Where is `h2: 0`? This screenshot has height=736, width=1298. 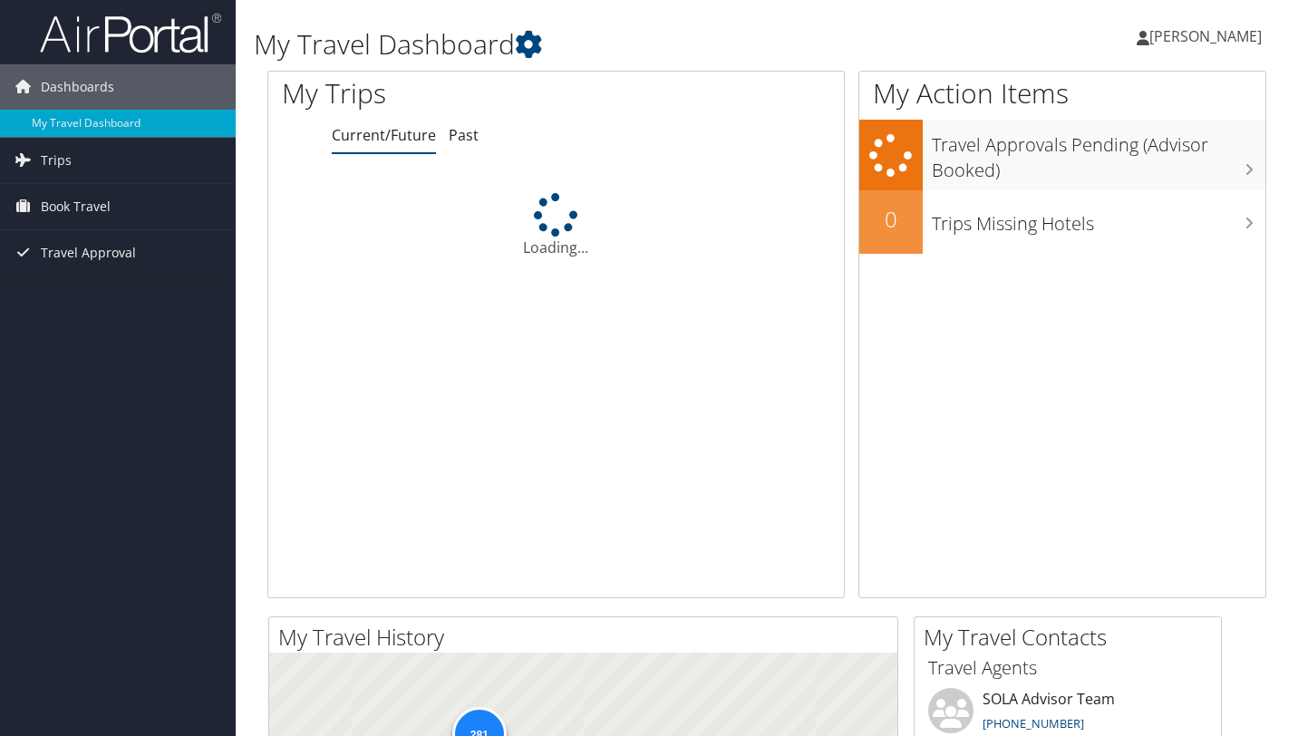
h2: 0 is located at coordinates (891, 219).